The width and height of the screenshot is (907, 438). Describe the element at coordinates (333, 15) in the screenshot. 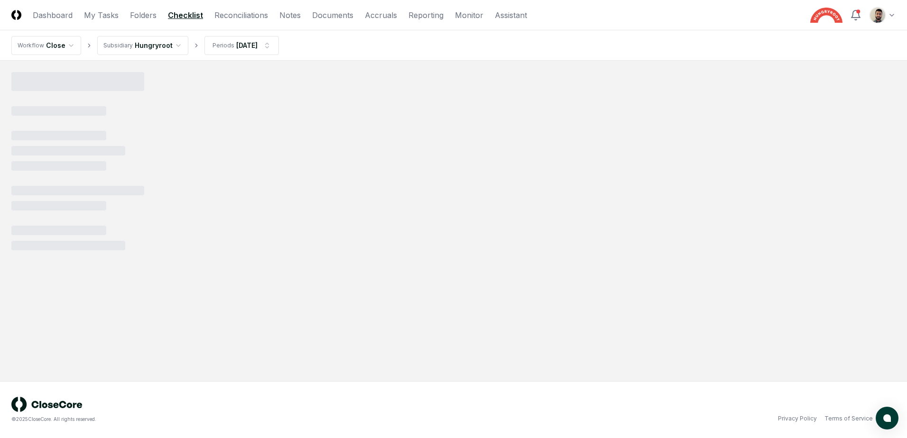

I see `a: Documents` at that location.